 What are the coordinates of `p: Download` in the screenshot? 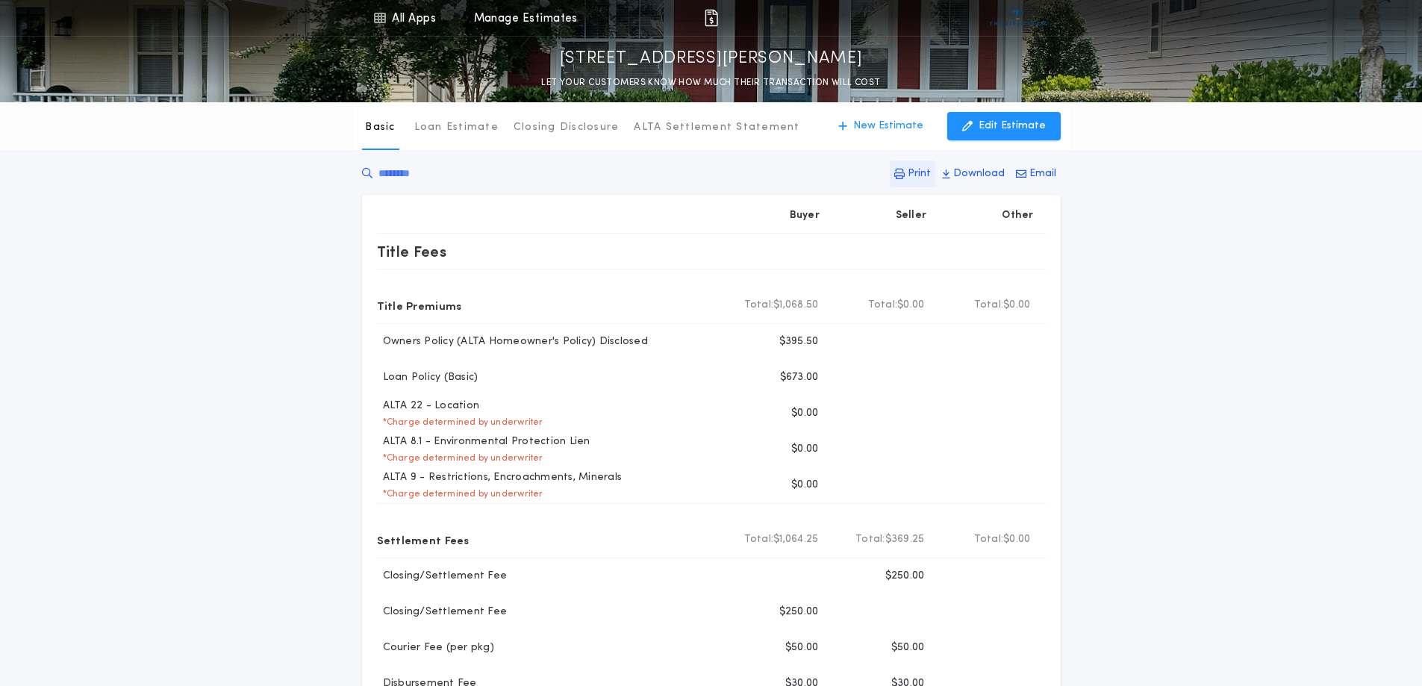 It's located at (978, 174).